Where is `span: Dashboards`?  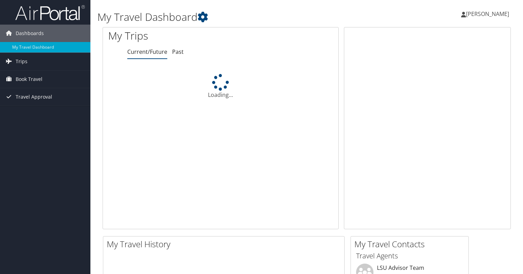
span: Dashboards is located at coordinates (30, 33).